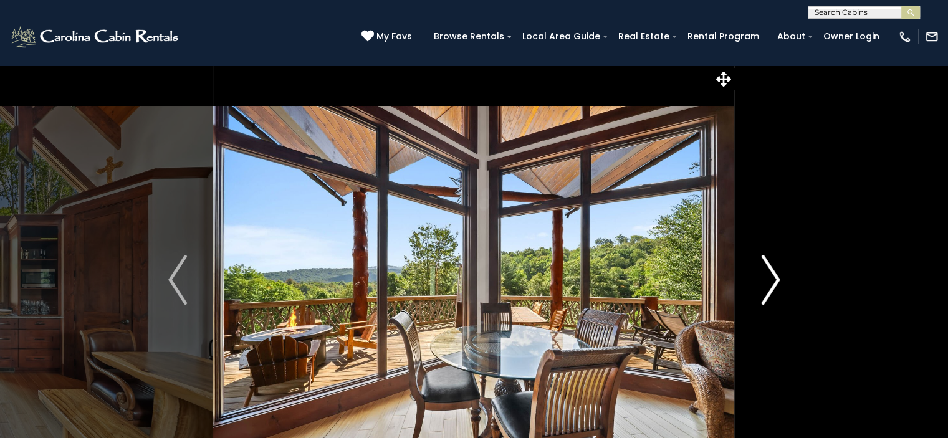 This screenshot has width=948, height=438. Describe the element at coordinates (394, 36) in the screenshot. I see `span: My Favs` at that location.